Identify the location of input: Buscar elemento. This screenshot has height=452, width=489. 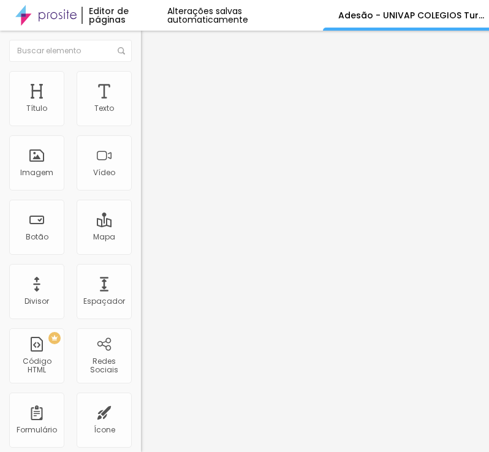
(71, 51).